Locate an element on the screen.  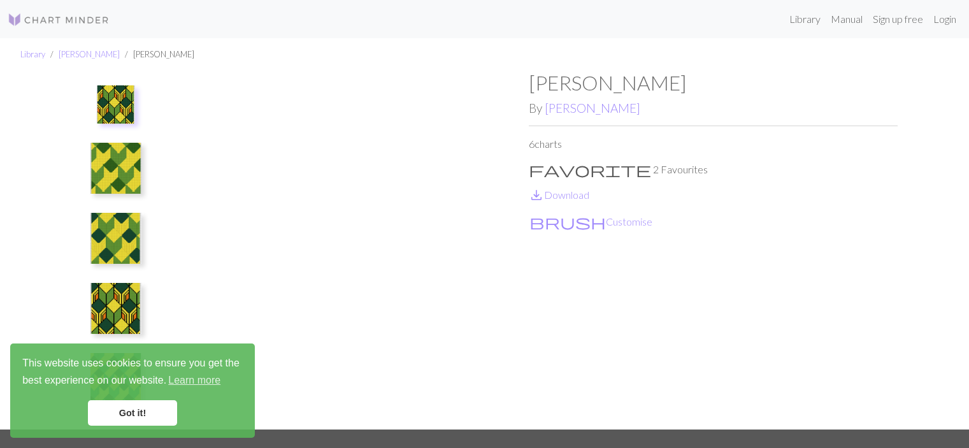
span: save_alt is located at coordinates (536, 195).